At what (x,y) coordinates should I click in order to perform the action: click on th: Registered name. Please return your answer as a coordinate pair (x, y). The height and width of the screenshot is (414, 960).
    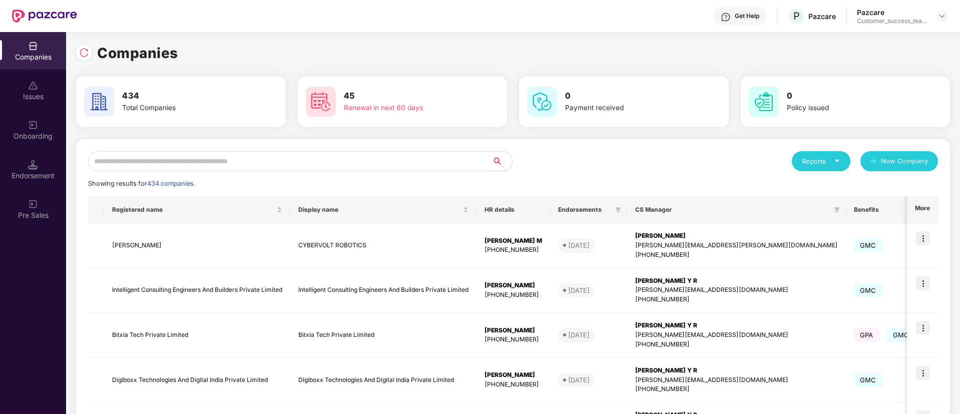
    Looking at the image, I should click on (197, 210).